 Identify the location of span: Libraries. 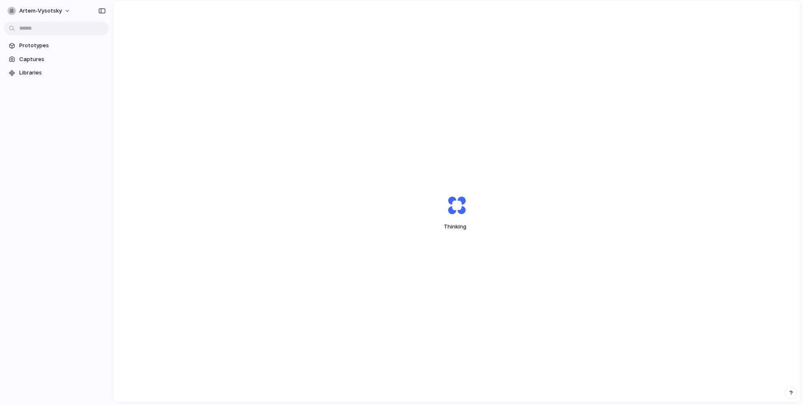
(62, 73).